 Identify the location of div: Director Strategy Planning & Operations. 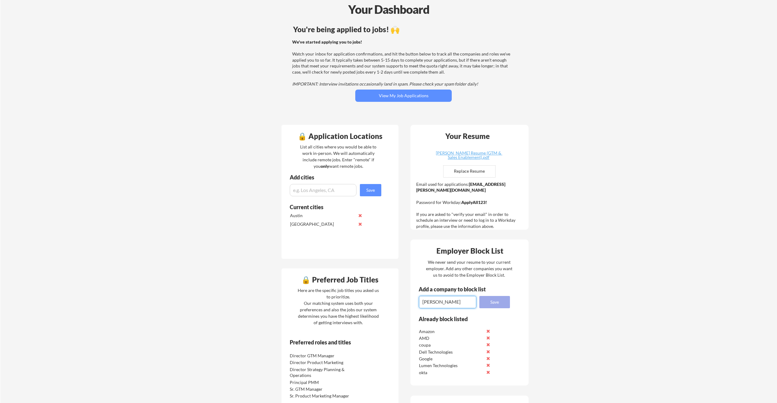
(322, 372).